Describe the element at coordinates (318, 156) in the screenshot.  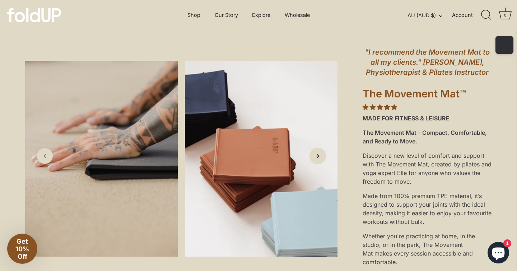
I see `a: Next slide` at that location.